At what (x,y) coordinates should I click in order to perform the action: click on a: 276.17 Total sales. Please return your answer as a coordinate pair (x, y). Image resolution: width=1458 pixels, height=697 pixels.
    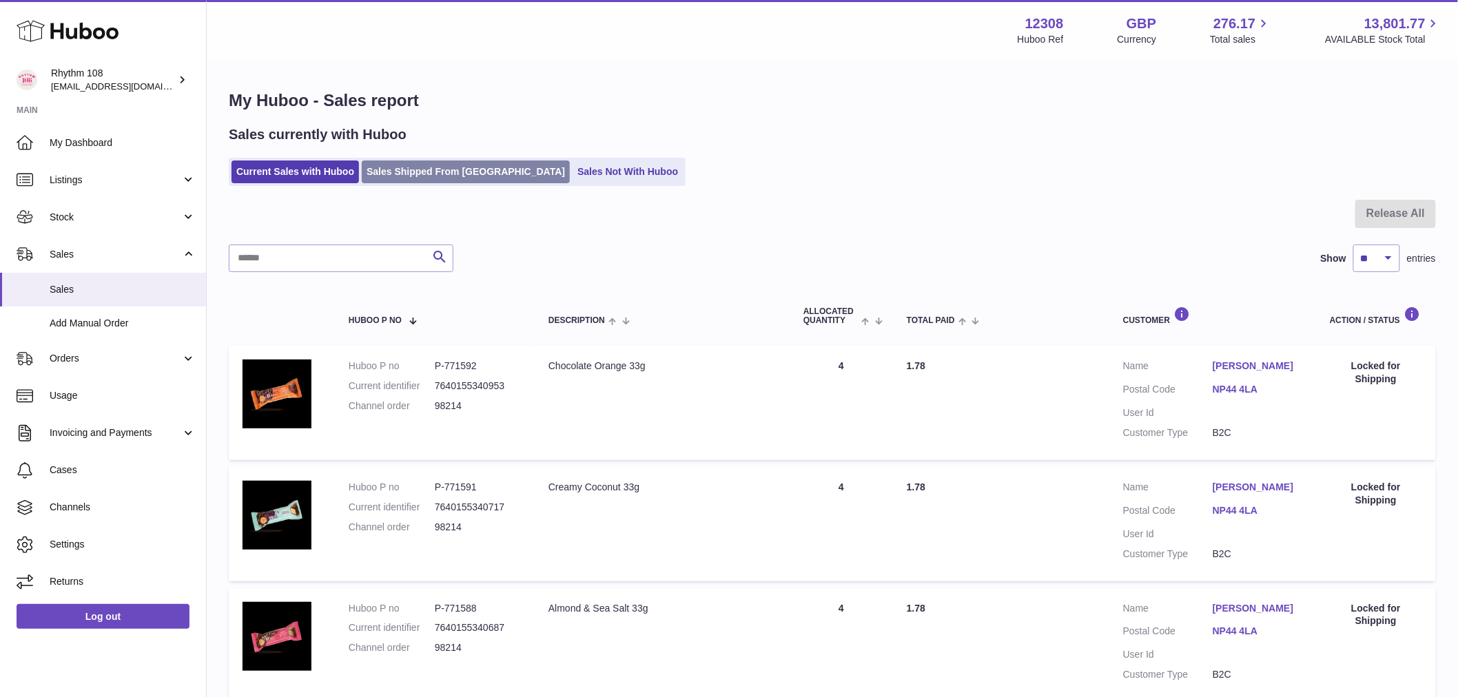
    Looking at the image, I should click on (1240, 30).